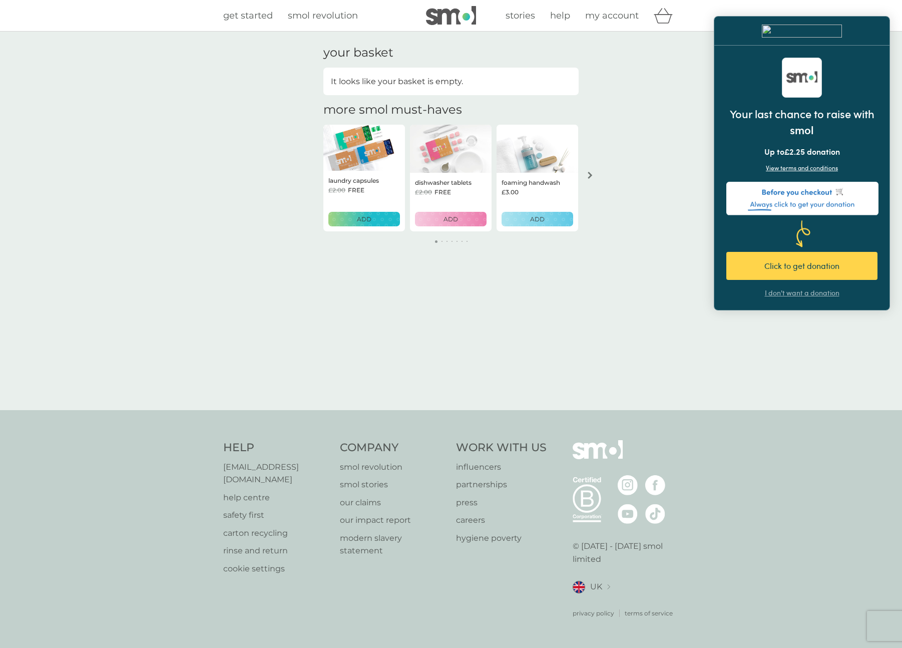  What do you see at coordinates (323, 16) in the screenshot?
I see `span: smol revolution` at bounding box center [323, 16].